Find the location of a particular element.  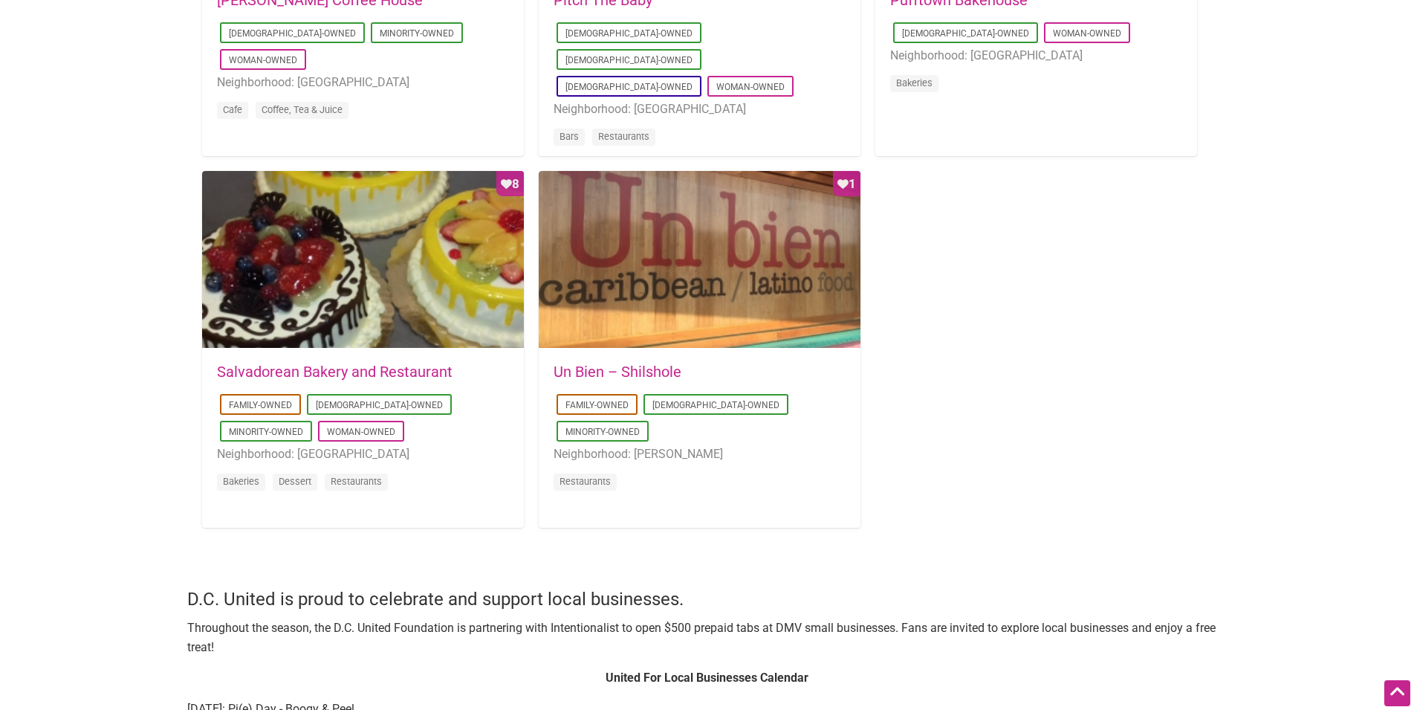

div: Scroll Back to Top is located at coordinates (1397, 693).